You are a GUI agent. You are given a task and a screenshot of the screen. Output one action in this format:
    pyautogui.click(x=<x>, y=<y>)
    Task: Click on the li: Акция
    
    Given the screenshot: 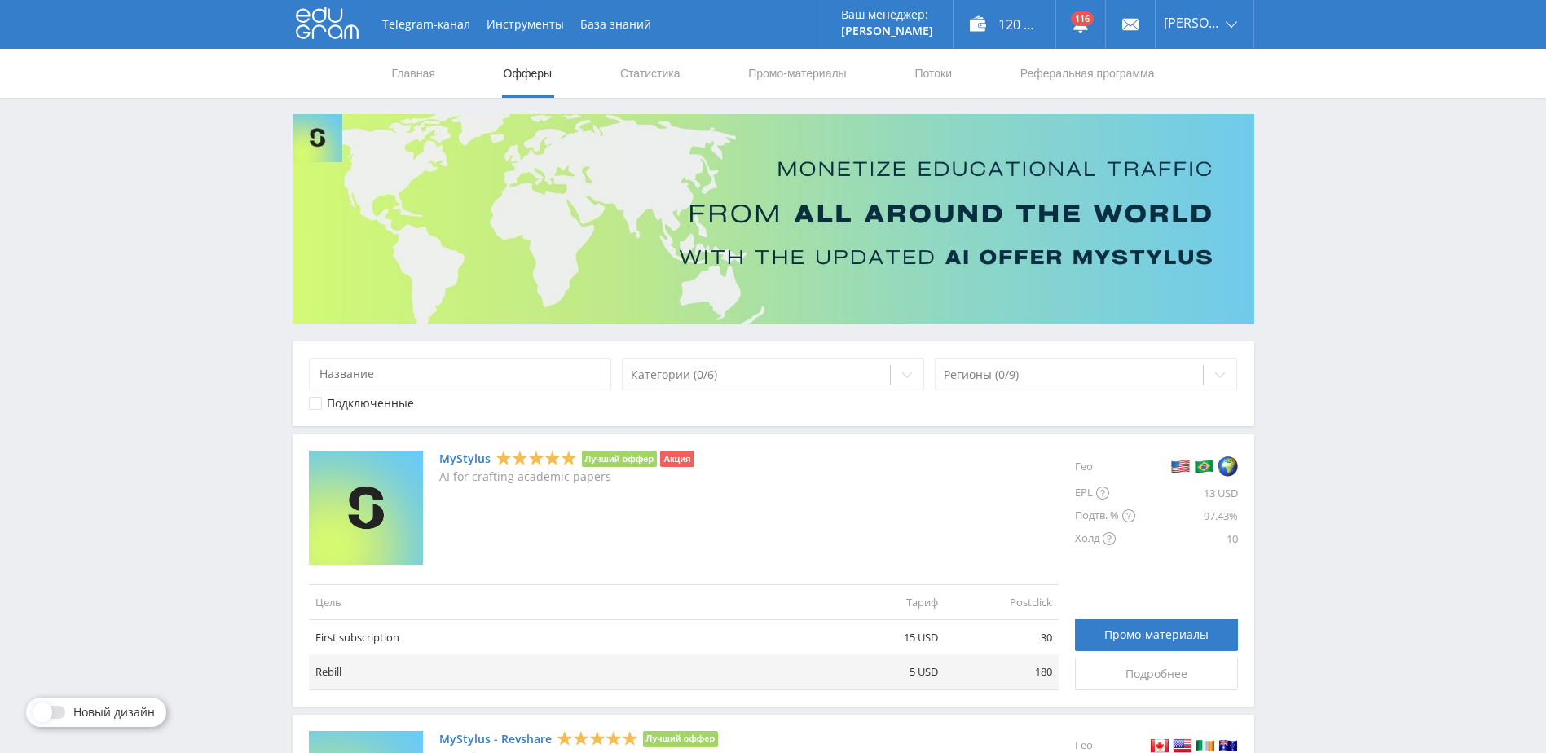 What is the action you would take?
    pyautogui.click(x=676, y=459)
    